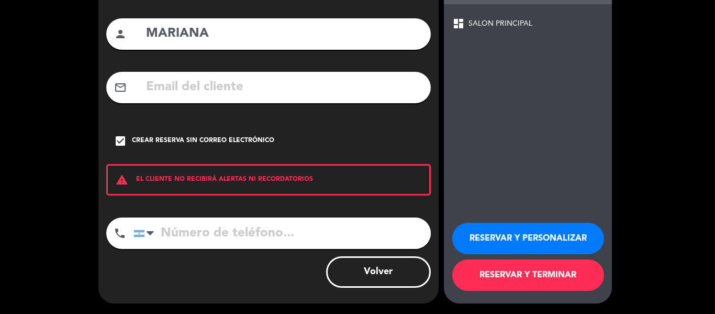 The width and height of the screenshot is (715, 314). Describe the element at coordinates (528, 238) in the screenshot. I see `button: RESERVAR Y PERSONALIZAR` at that location.